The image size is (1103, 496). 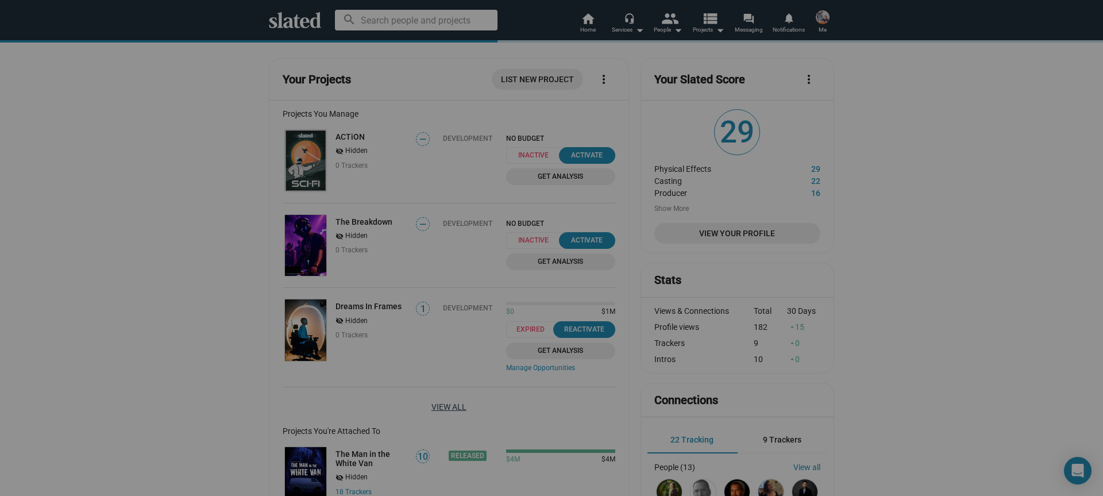 What do you see at coordinates (807, 467) in the screenshot?
I see `a: View all` at bounding box center [807, 467].